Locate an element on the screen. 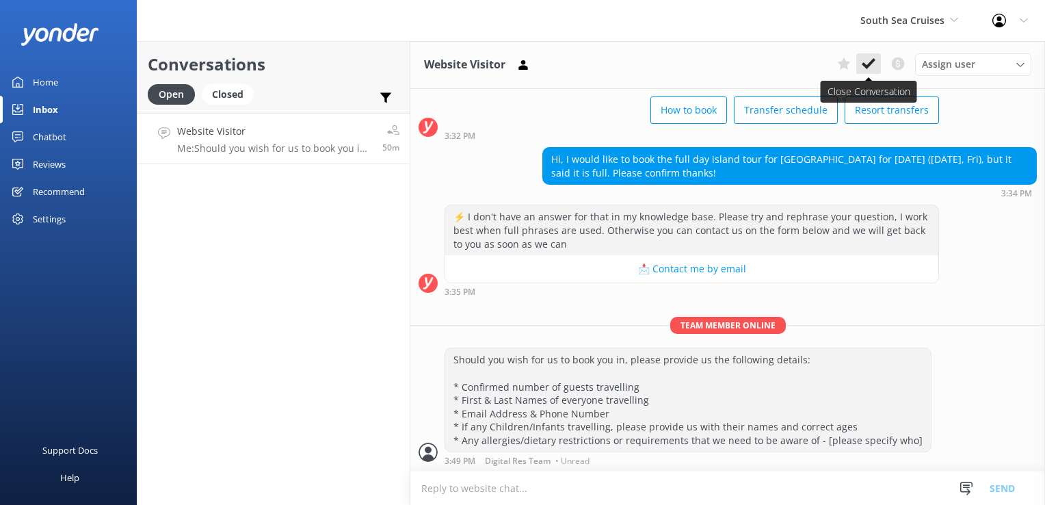  span: Digital Res Team is located at coordinates (517, 461).